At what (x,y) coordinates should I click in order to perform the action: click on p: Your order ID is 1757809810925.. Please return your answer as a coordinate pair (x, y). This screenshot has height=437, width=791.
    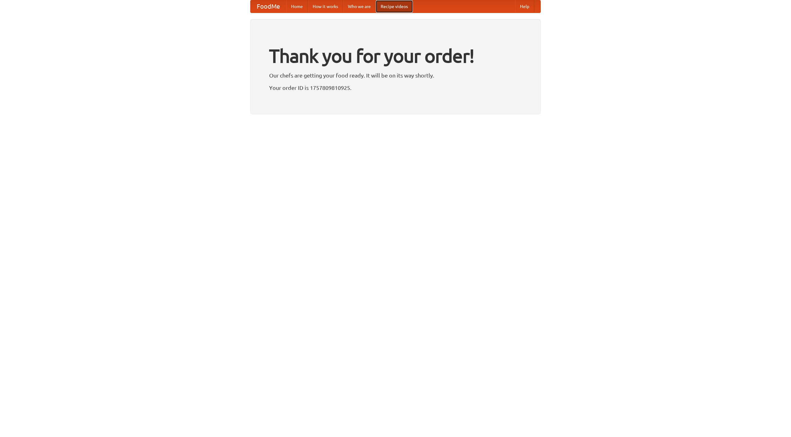
    Looking at the image, I should click on (395, 88).